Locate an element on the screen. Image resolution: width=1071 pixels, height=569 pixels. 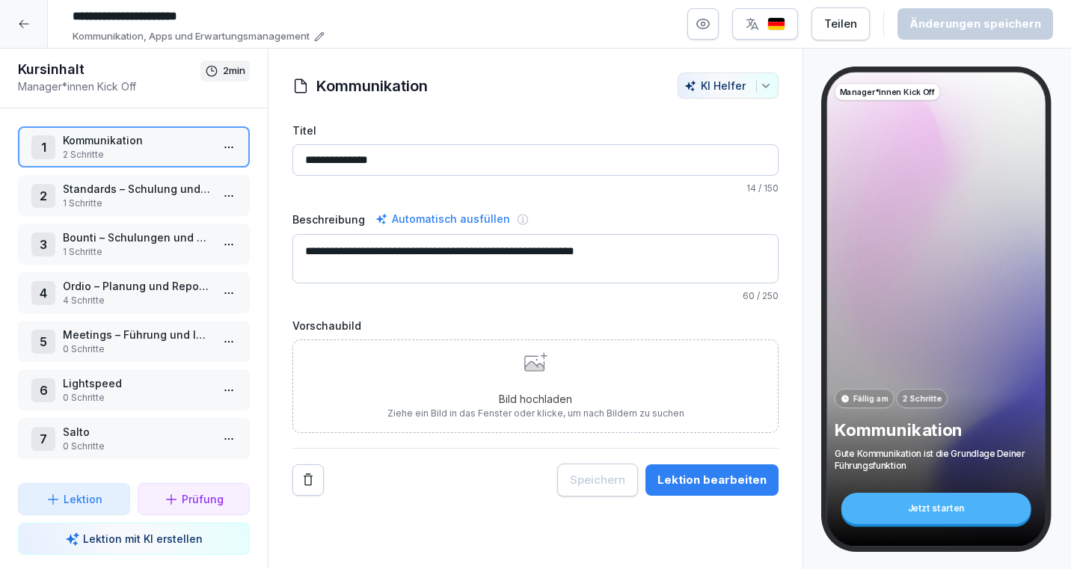
div: 4 is located at coordinates (43, 293).